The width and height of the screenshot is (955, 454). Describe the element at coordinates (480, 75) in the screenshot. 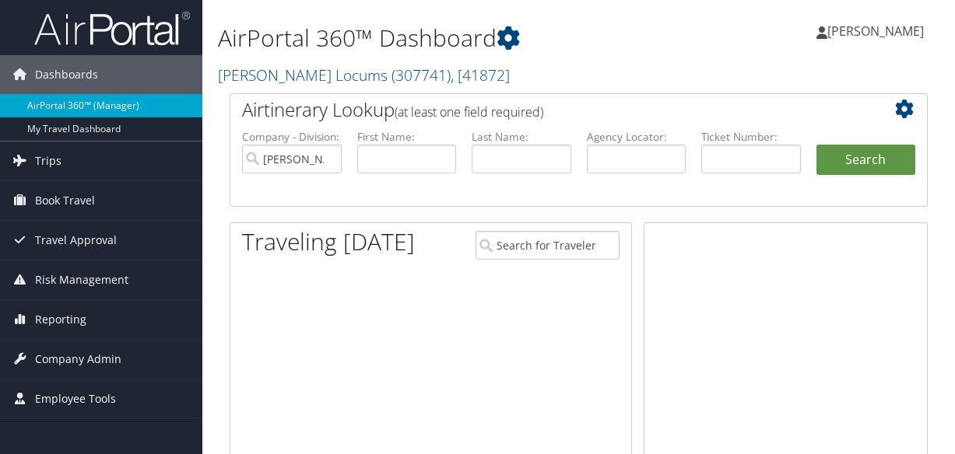

I see `span: , [ 41872 ]` at that location.